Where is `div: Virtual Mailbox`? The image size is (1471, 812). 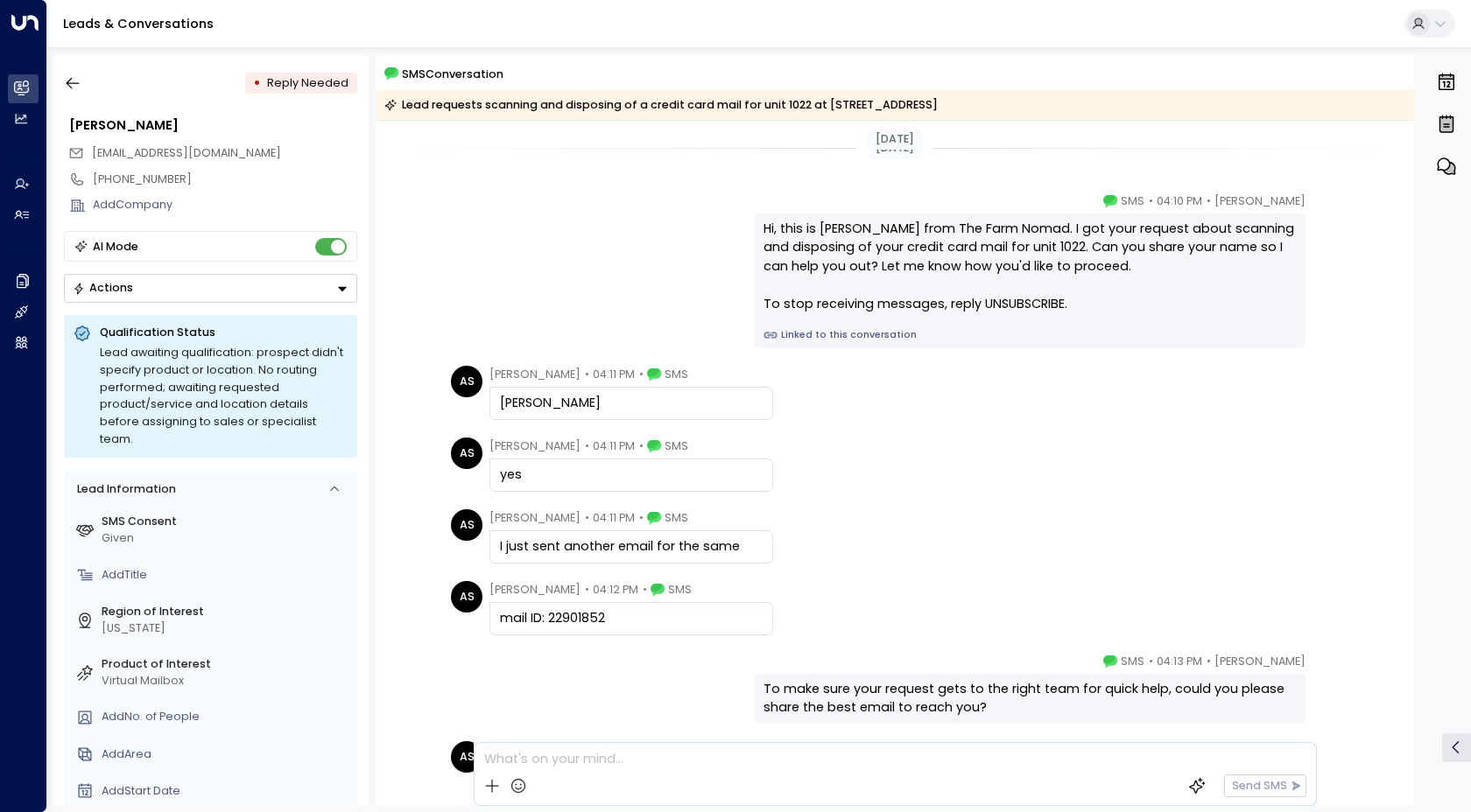
div: Virtual Mailbox is located at coordinates (226, 681).